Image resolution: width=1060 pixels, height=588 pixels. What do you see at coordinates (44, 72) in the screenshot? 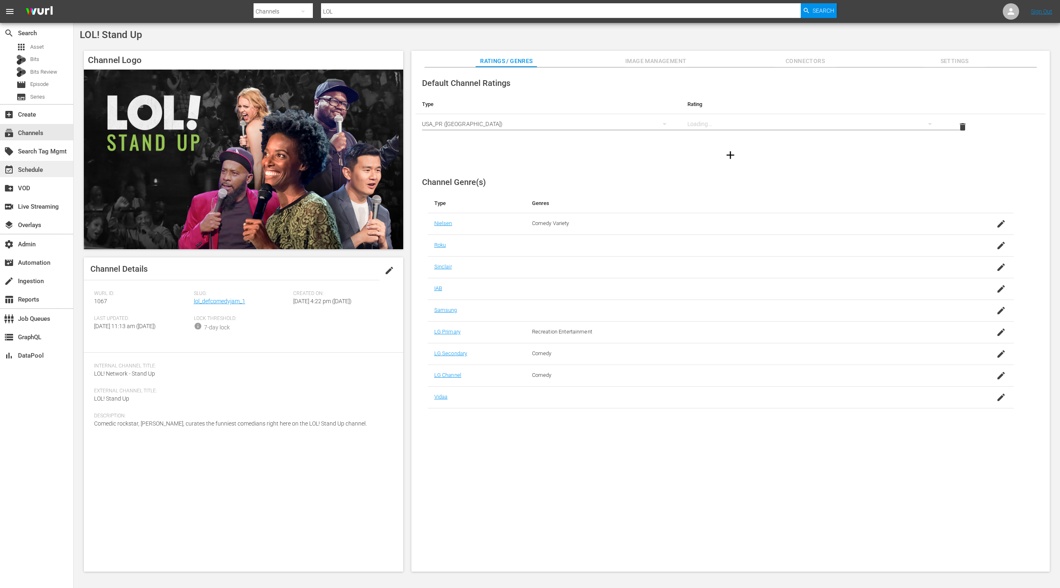
I see `span: Bits Review` at bounding box center [44, 72].